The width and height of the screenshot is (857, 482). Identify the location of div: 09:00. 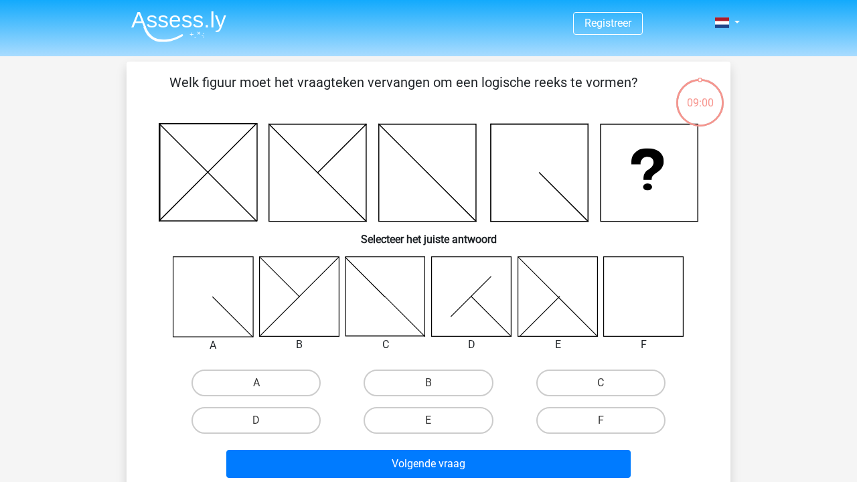
(699, 94).